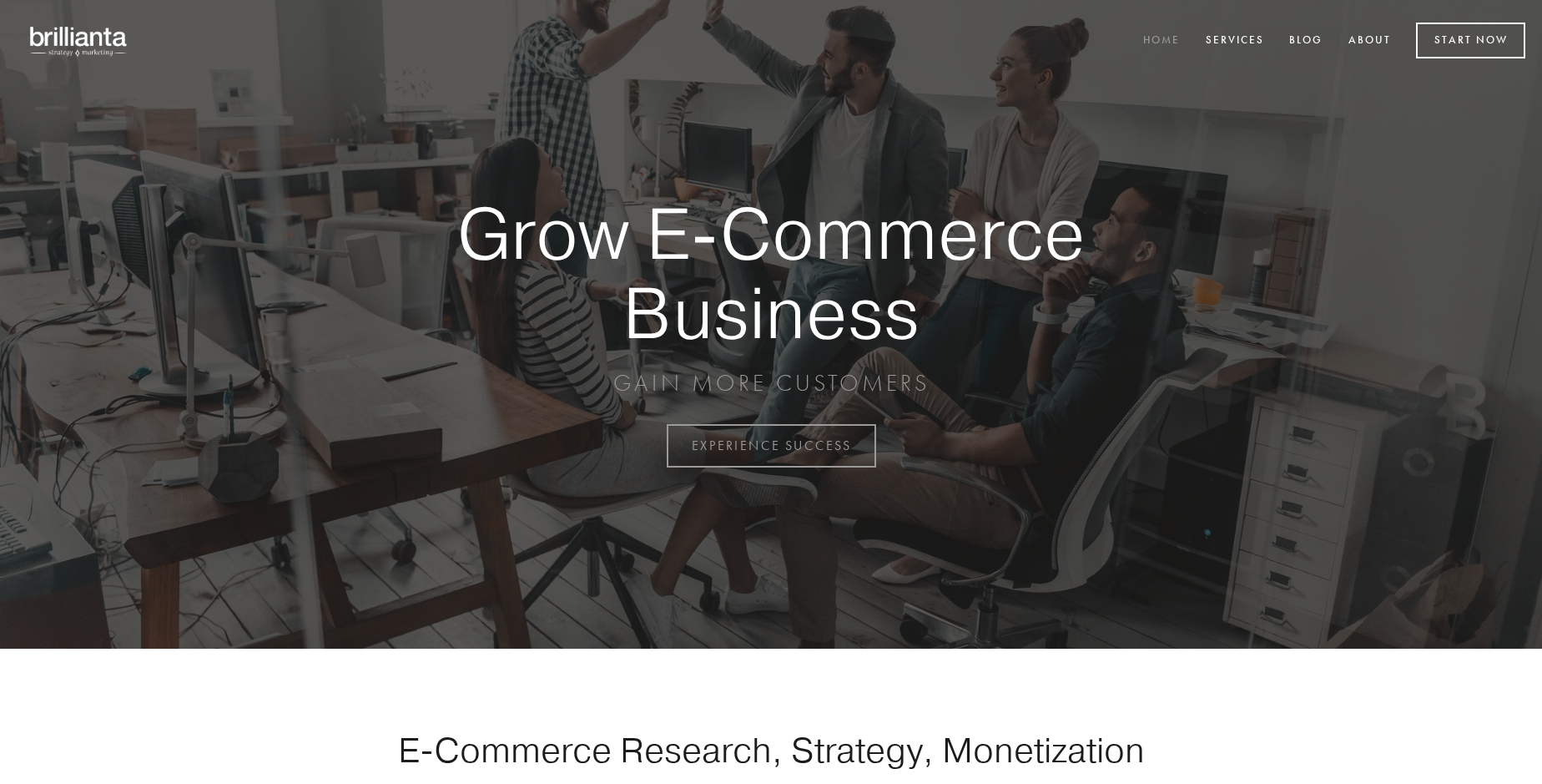  I want to click on a: Start Now, so click(1470, 40).